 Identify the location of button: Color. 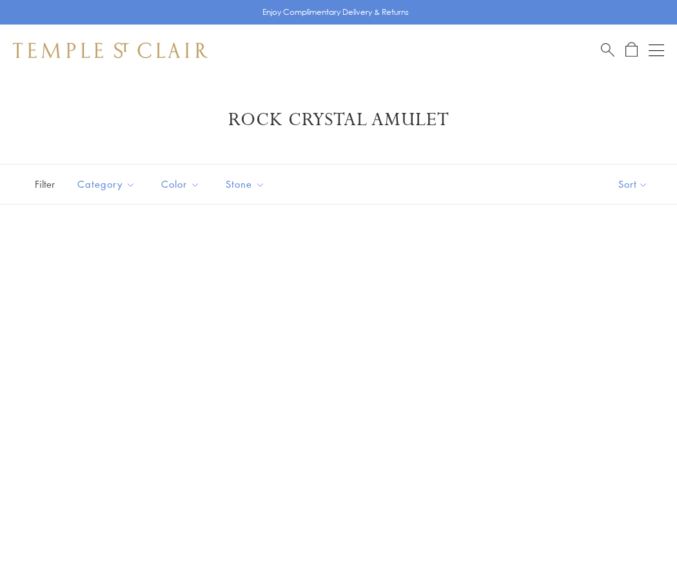
(181, 184).